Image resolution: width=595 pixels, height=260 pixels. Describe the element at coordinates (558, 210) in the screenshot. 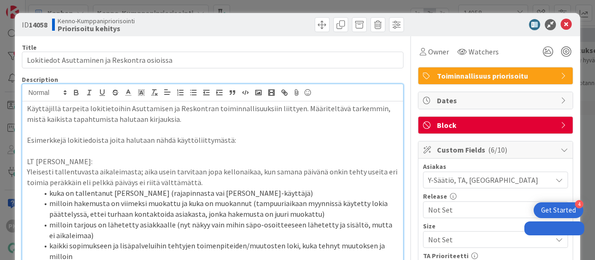

I see `div: Open Get Started checklist, remaining modules: 4` at that location.